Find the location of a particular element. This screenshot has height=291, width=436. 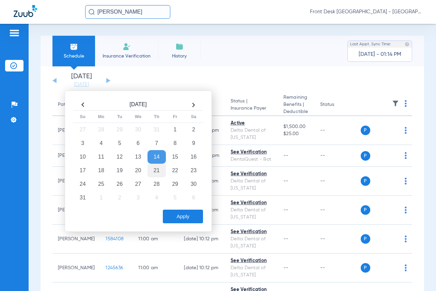

div: DentaQuest - Bot is located at coordinates (252, 160).